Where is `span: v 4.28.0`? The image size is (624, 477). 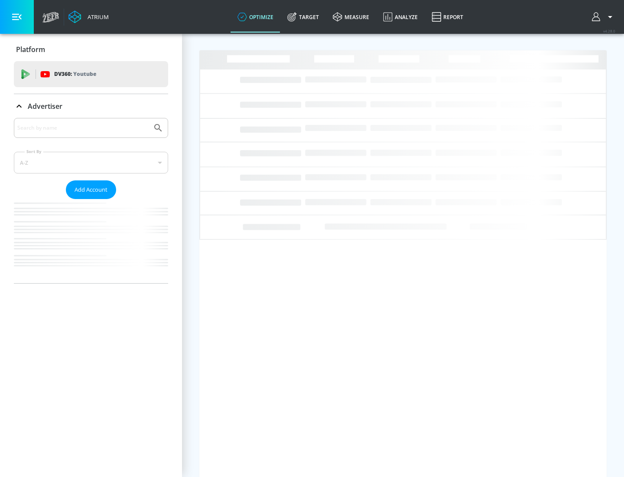 span: v 4.28.0 is located at coordinates (609, 31).